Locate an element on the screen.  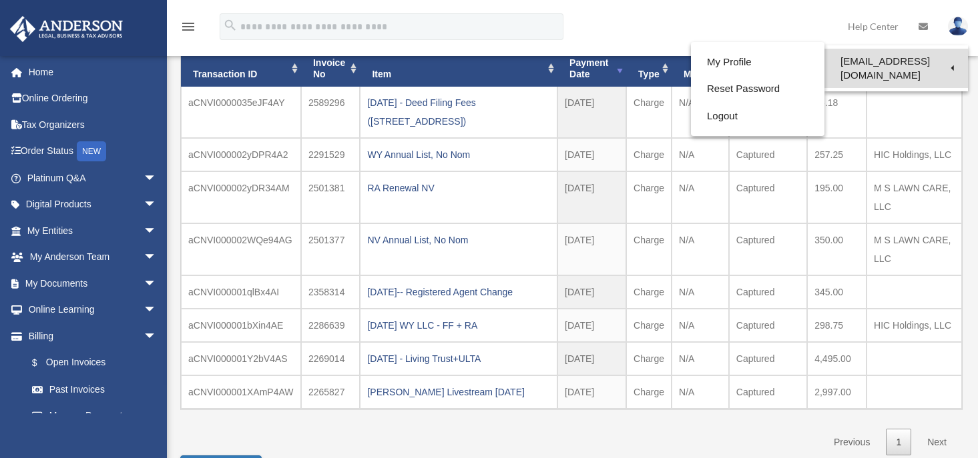
th: Transaction ID: activate to sort column ascending is located at coordinates (241, 69).